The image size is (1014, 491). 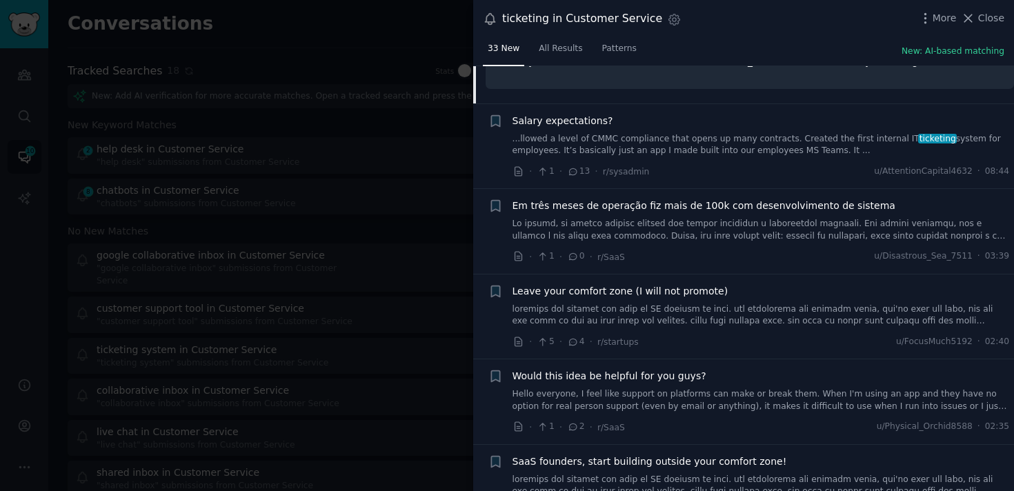 I want to click on span: u/FocusMuch5192, so click(x=934, y=342).